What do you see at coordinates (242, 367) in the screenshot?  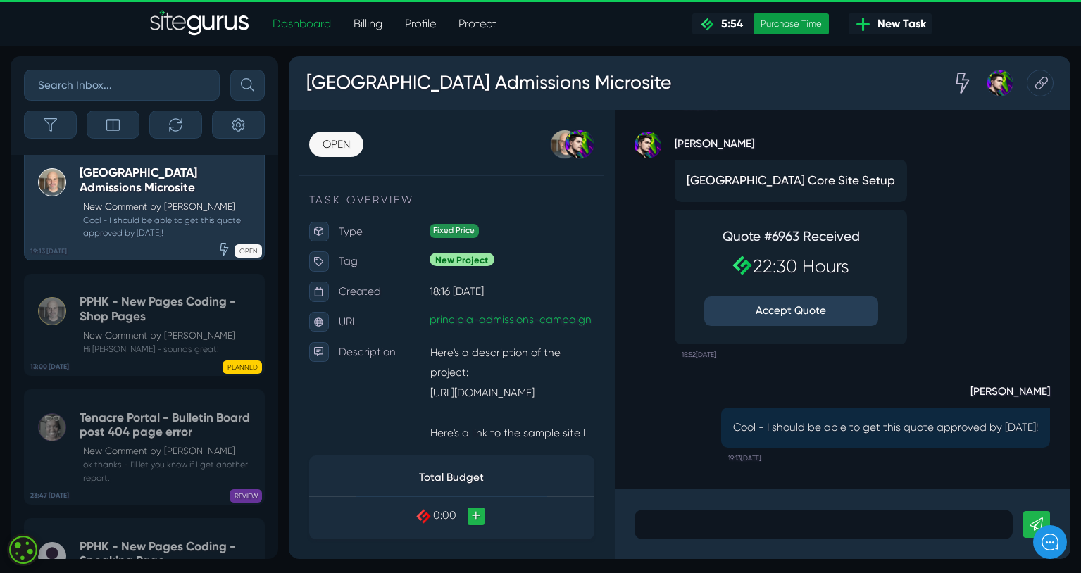 I see `span: PLANNED` at bounding box center [242, 367].